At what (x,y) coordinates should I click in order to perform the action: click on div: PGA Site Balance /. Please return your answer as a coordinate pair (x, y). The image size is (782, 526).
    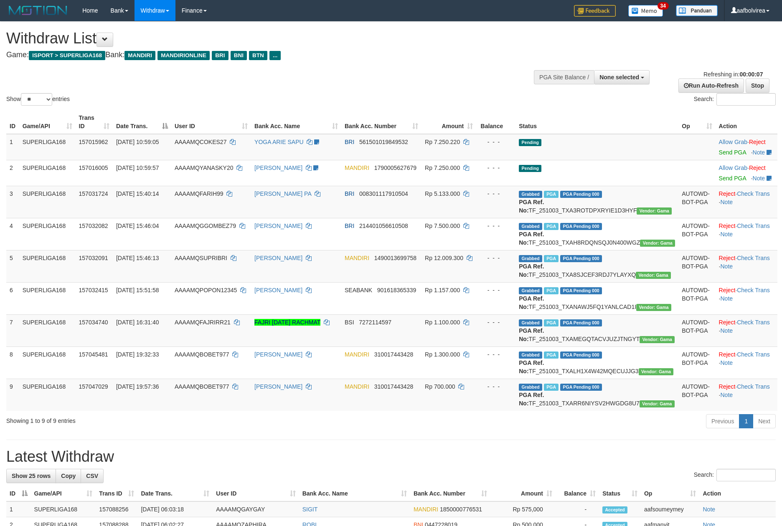
    Looking at the image, I should click on (564, 77).